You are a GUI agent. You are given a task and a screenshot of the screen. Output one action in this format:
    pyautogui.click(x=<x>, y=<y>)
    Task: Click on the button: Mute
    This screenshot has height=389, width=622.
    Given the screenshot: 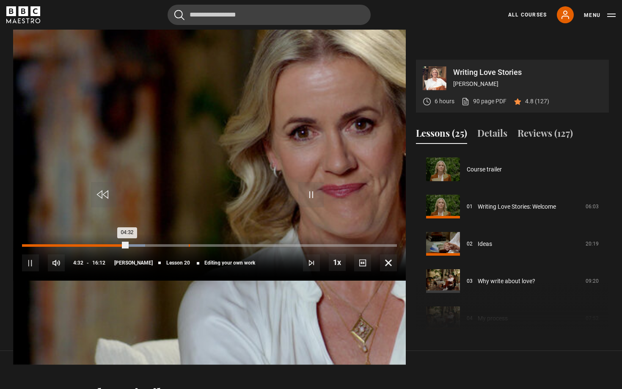 What is the action you would take?
    pyautogui.click(x=56, y=263)
    